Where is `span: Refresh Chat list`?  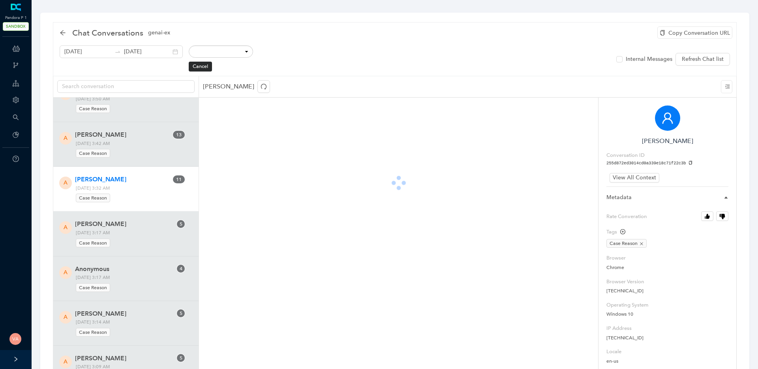 span: Refresh Chat list is located at coordinates (703, 59).